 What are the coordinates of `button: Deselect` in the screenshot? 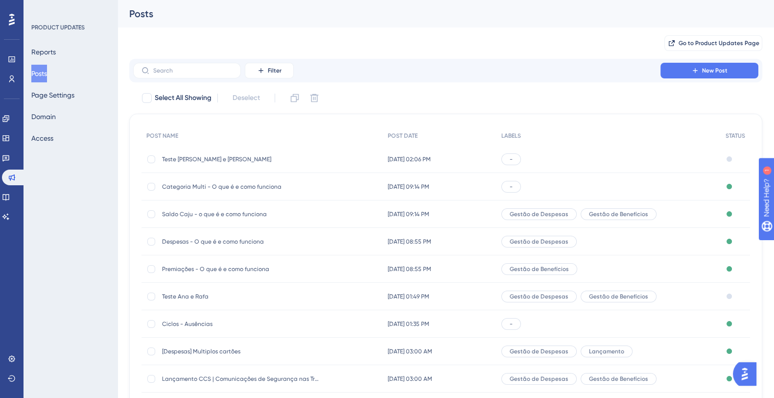 It's located at (246, 98).